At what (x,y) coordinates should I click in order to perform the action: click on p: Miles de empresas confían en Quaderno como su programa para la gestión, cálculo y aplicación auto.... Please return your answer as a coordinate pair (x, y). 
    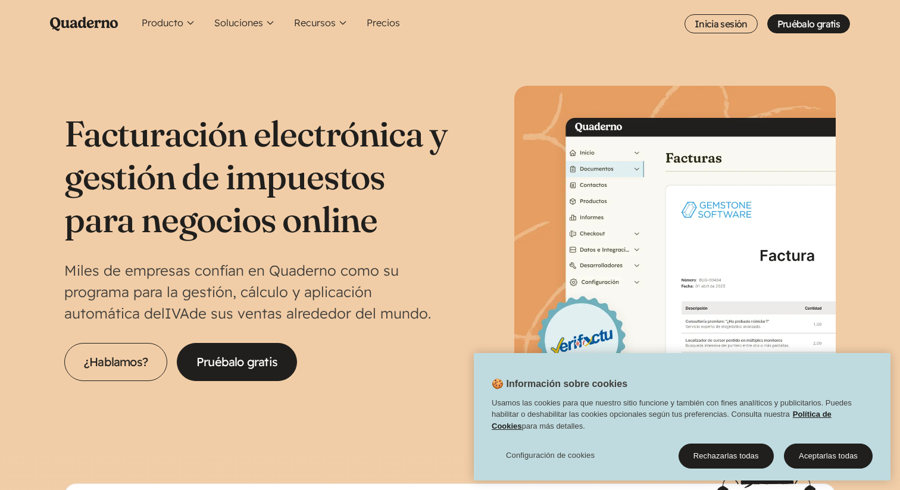
    Looking at the image, I should click on (257, 292).